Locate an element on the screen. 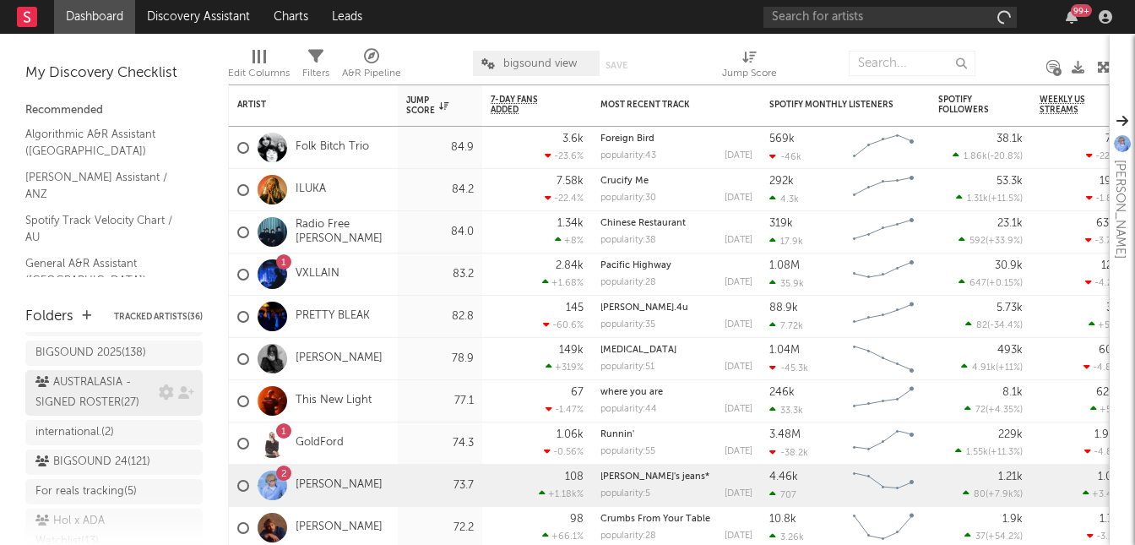 The image size is (1135, 545). div: +66.1 % is located at coordinates (562, 535).